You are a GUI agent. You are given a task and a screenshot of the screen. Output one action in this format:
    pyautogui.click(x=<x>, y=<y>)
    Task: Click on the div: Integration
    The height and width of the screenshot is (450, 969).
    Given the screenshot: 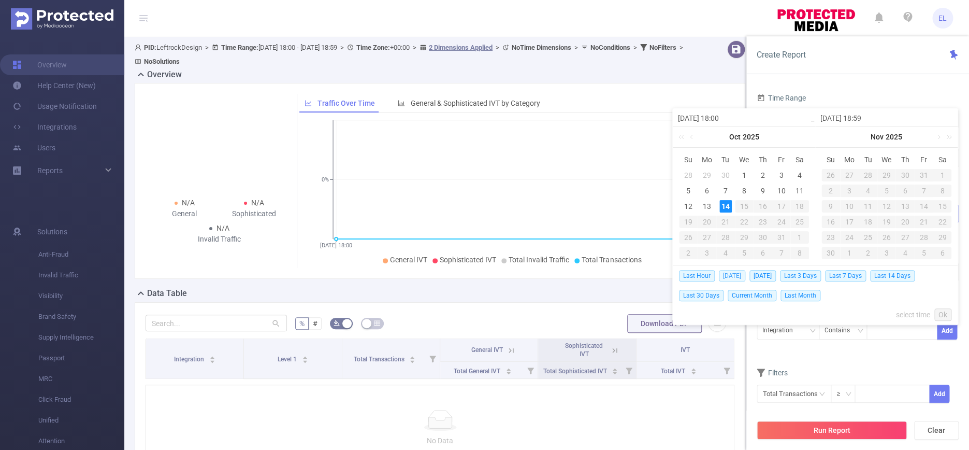 What is the action you would take?
    pyautogui.click(x=781, y=330)
    